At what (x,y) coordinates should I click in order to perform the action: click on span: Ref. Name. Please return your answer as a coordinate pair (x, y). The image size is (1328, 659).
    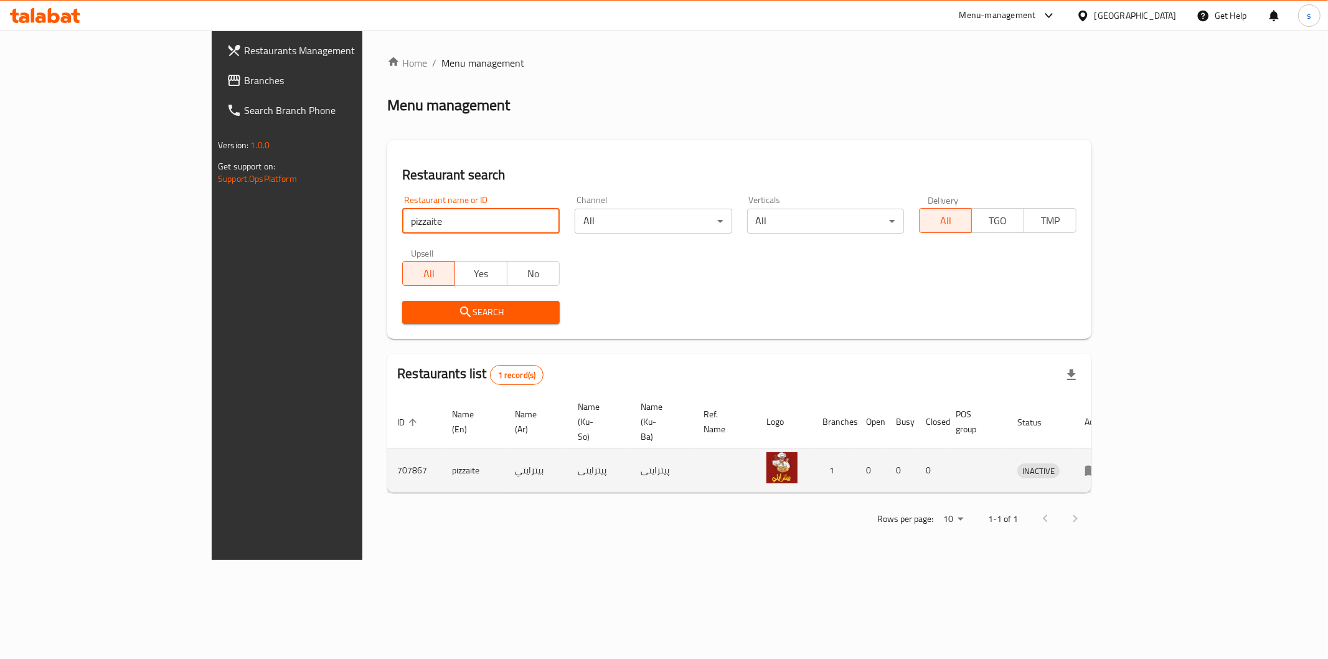
    Looking at the image, I should click on (722, 422).